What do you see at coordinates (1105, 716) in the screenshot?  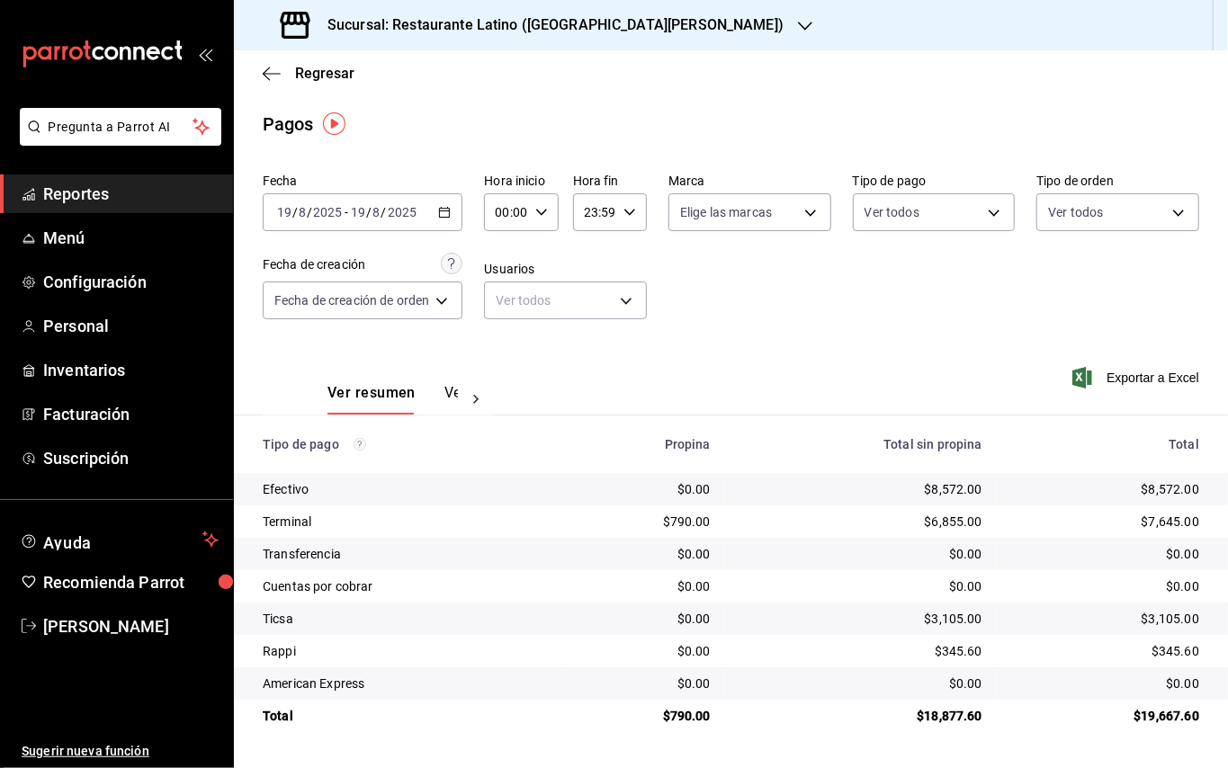 I see `div: $19,667.60` at bounding box center [1105, 716].